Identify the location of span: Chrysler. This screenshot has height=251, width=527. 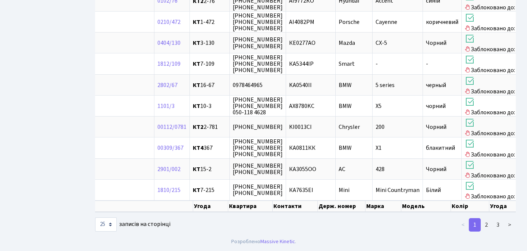
(349, 127).